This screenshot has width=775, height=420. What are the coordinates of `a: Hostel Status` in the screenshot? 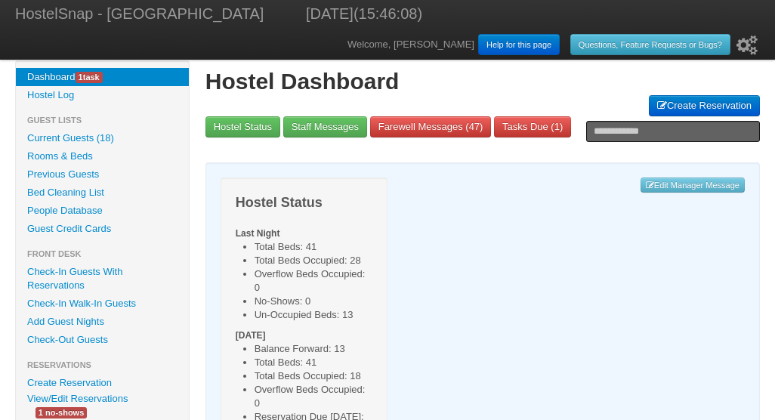 It's located at (243, 127).